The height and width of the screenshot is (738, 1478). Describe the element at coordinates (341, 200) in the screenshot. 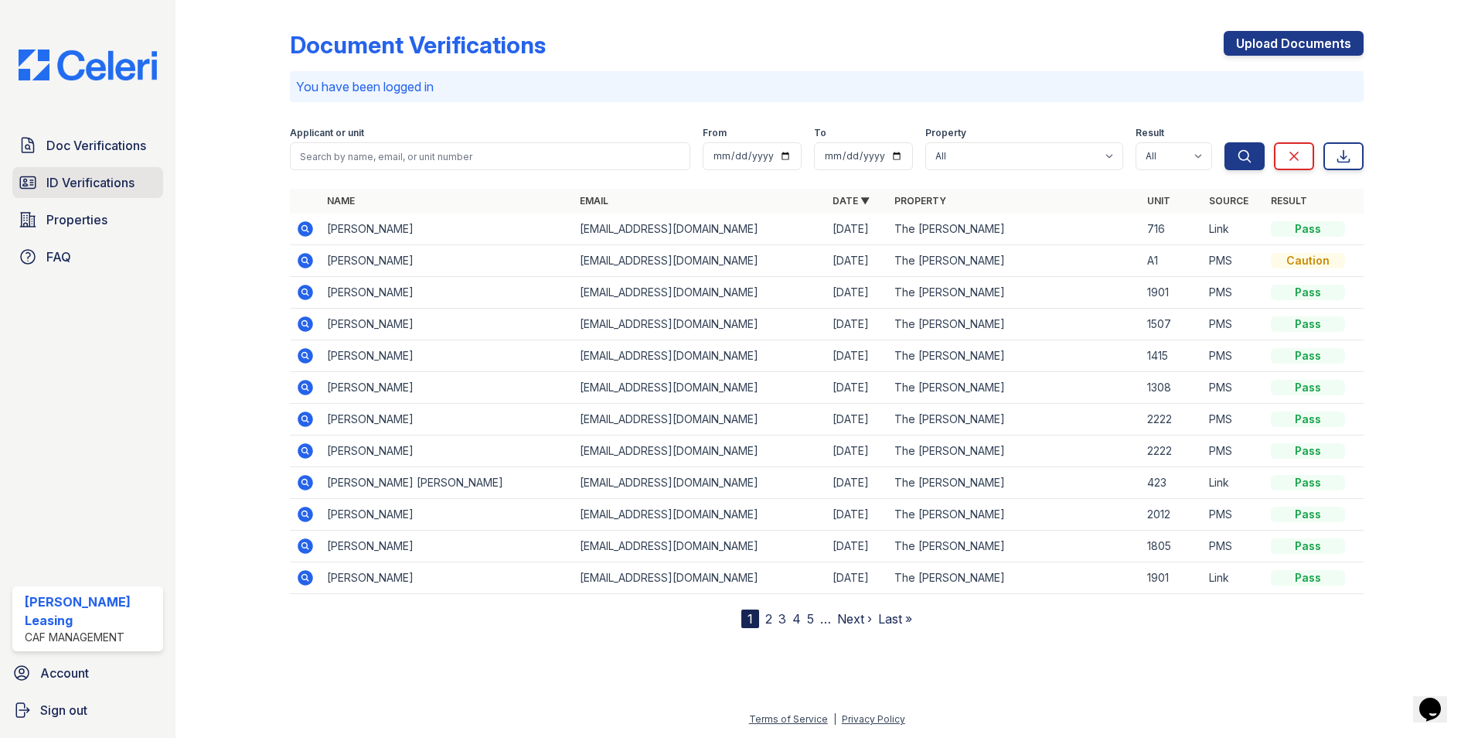

I see `a: Name` at that location.